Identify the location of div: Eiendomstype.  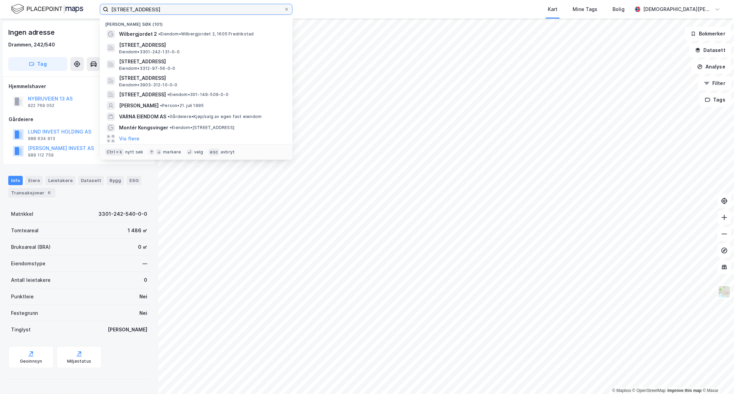
(28, 264).